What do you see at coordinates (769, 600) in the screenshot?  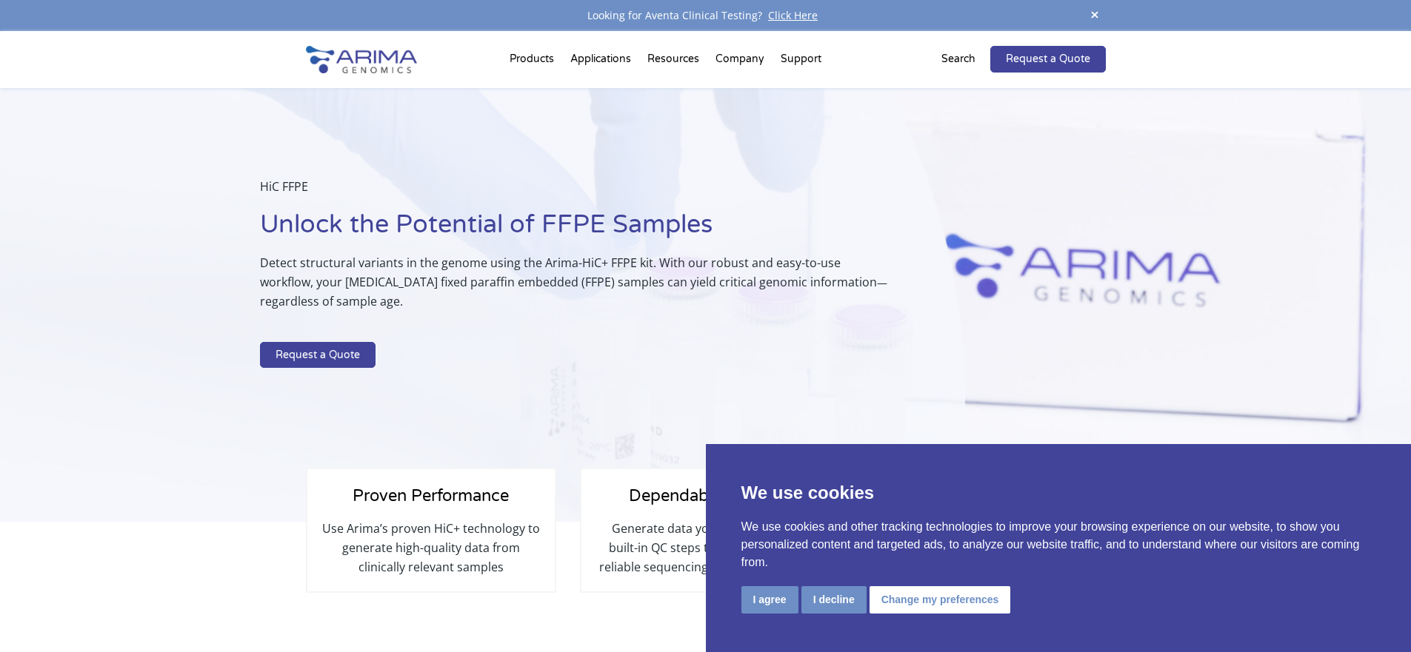 I see `button: I agree` at bounding box center [769, 600].